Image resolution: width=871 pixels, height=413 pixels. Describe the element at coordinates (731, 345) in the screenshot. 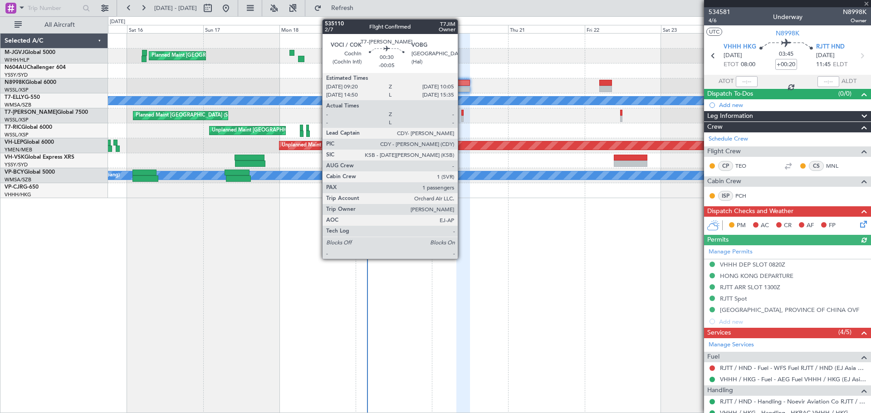

I see `a: Manage Services` at that location.